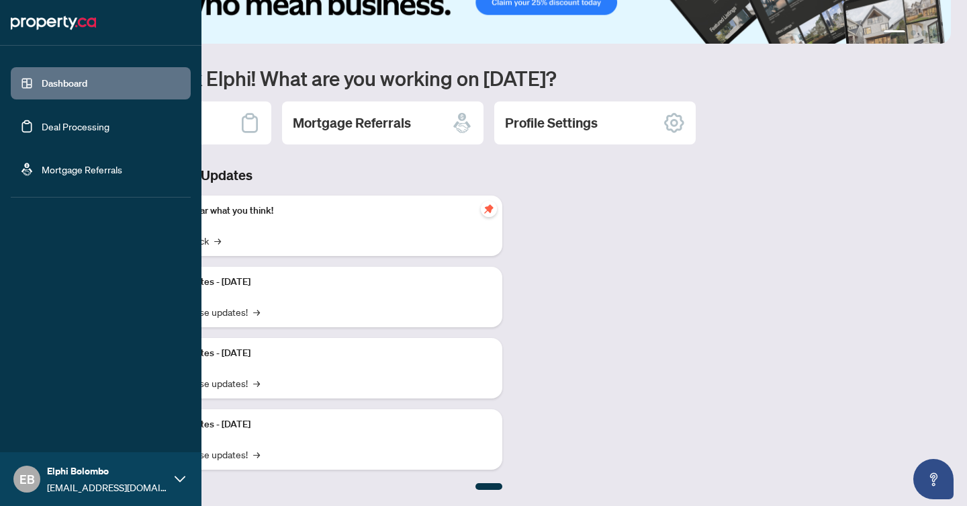  I want to click on a: Mortgage Referrals, so click(82, 169).